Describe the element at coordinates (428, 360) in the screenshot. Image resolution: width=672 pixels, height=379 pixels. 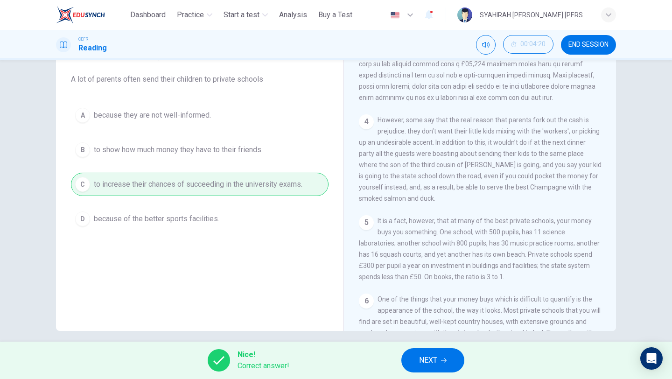
I see `span: NEXT` at that location.